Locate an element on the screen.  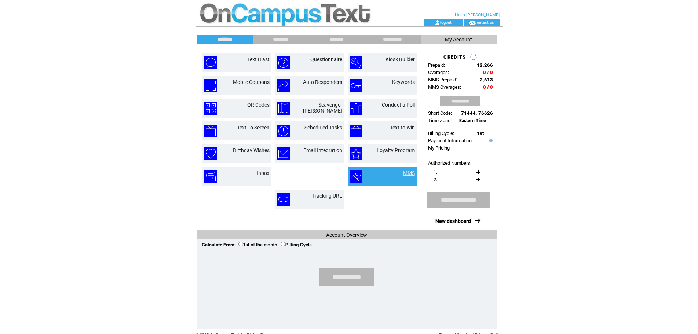
a: Text to Win is located at coordinates (402, 128).